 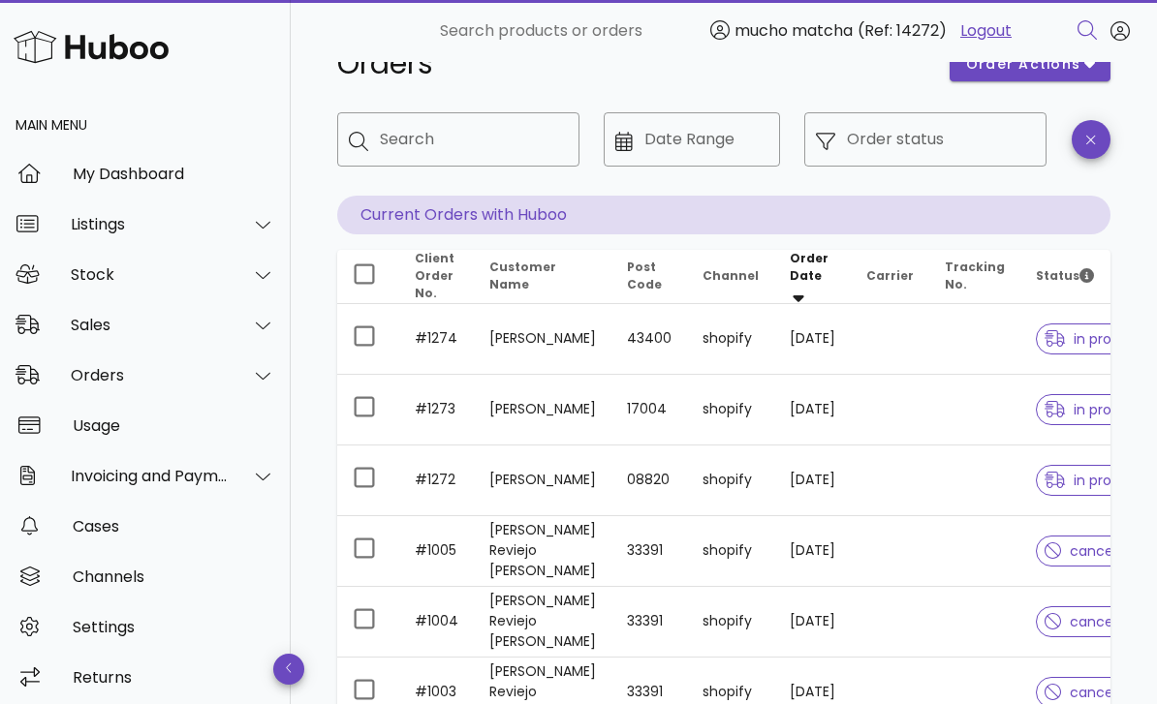 What do you see at coordinates (173, 425) in the screenshot?
I see `div: Usage` at bounding box center [173, 425].